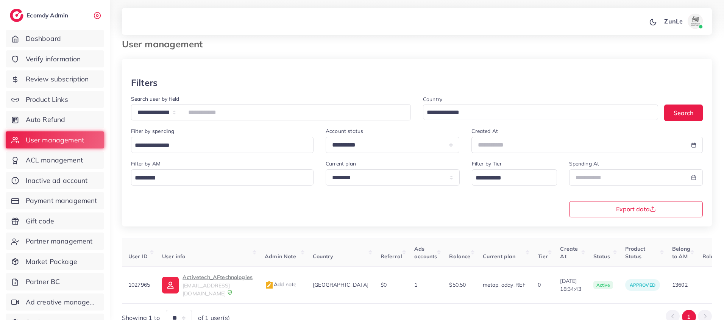  I want to click on span: Partner BC, so click(43, 282).